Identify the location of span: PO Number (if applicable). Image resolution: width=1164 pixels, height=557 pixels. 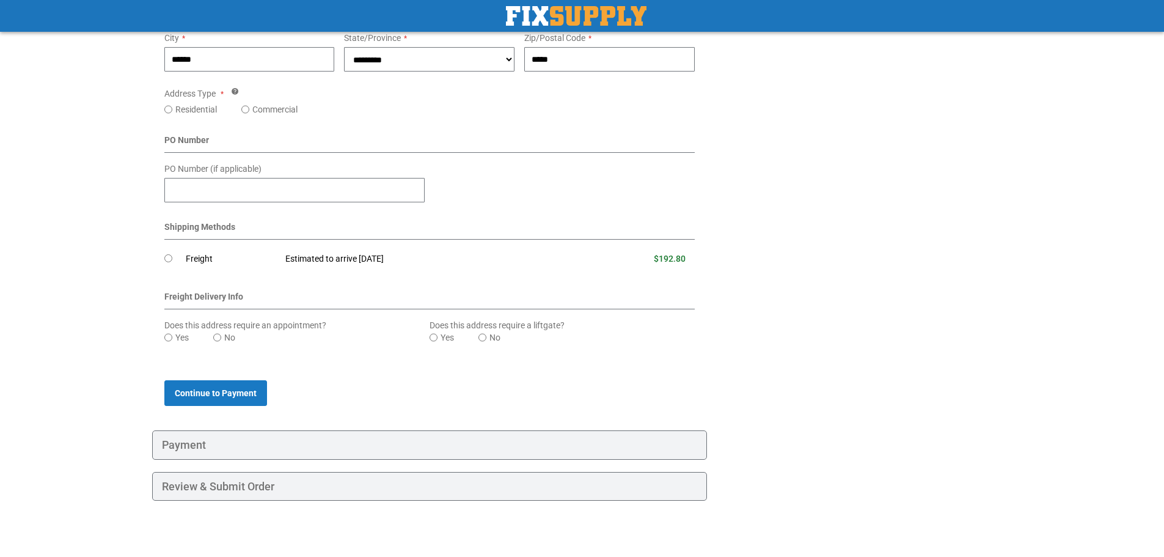
(213, 169).